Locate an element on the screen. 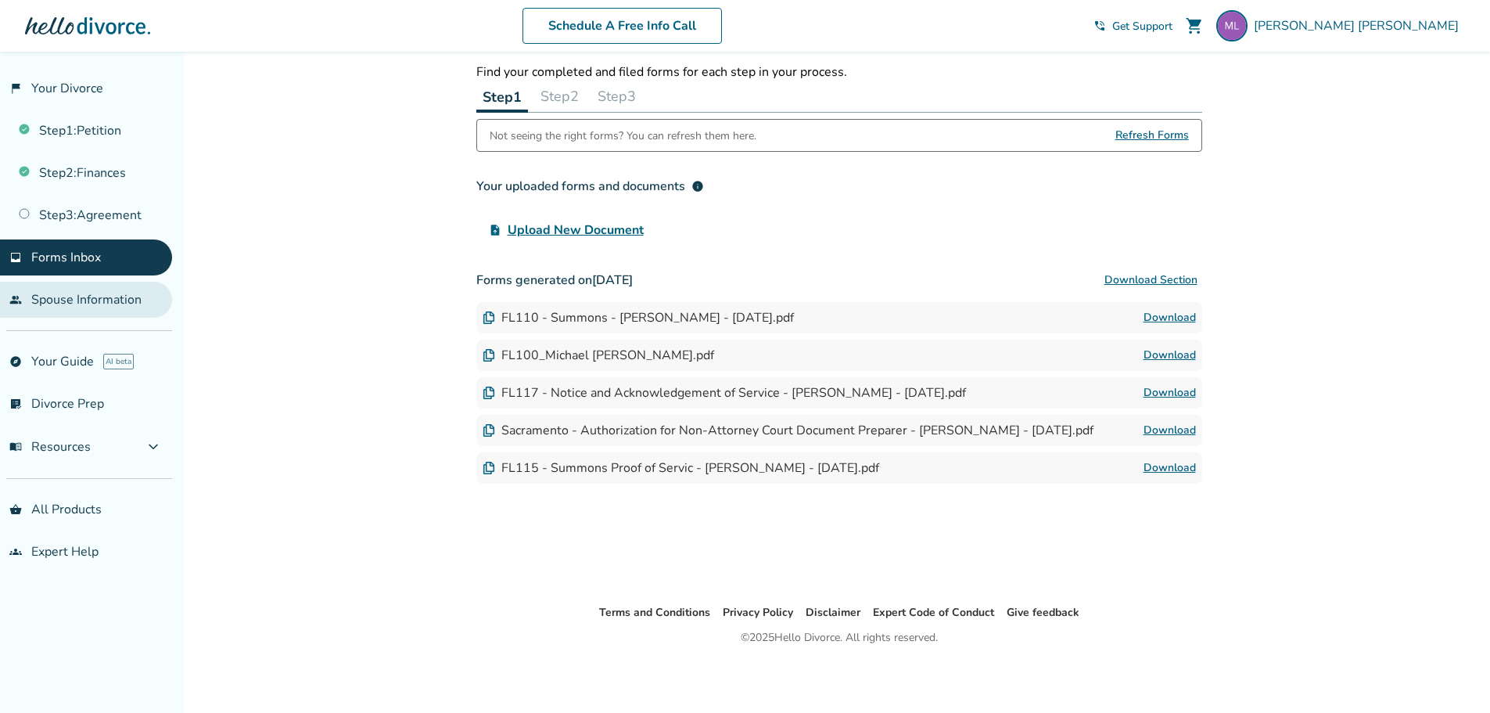  span: Upload New Document is located at coordinates (576, 230).